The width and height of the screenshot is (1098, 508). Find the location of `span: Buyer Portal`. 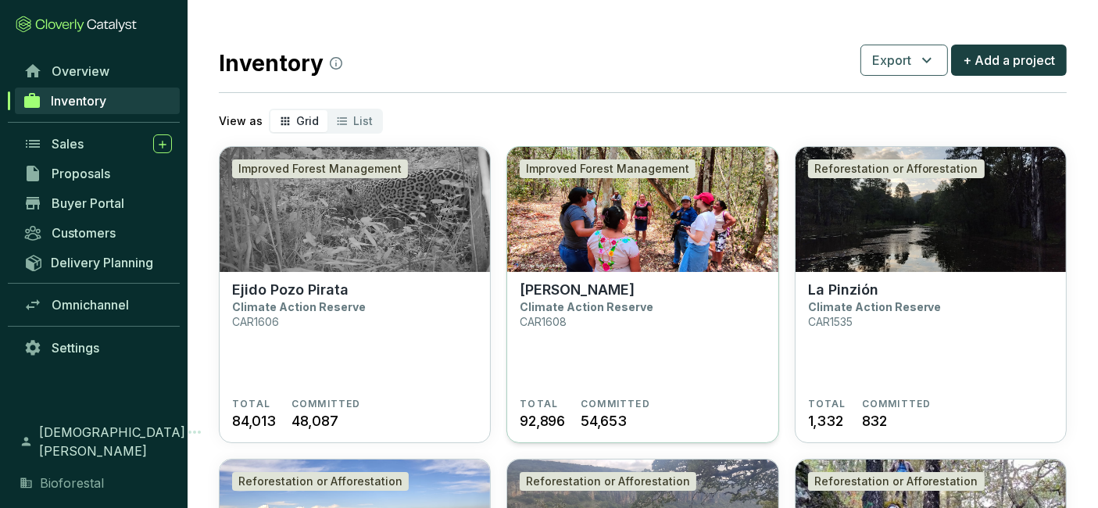

span: Buyer Portal is located at coordinates (88, 203).